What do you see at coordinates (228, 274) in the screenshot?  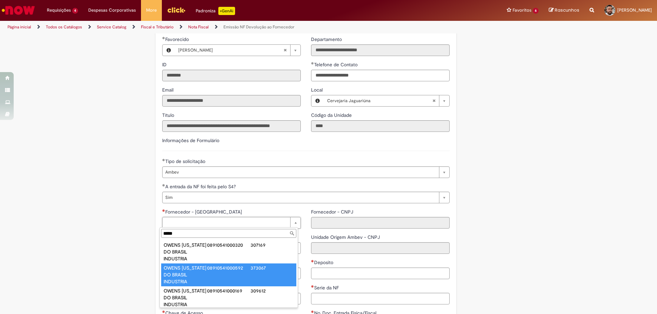 I see `ul: Fornecedor - Nome` at bounding box center [228, 274].